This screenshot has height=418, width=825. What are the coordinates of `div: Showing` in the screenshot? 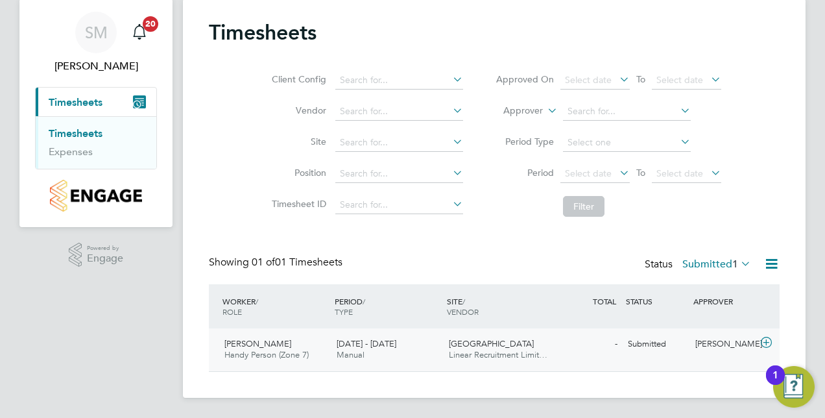 It's located at (277, 262).